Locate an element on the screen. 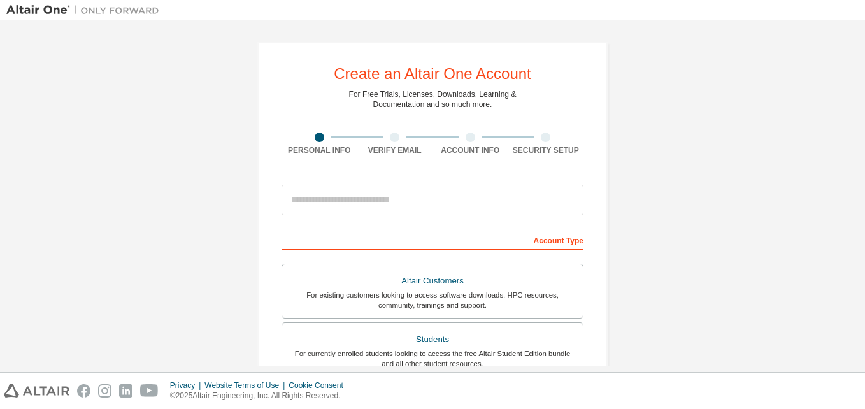 The width and height of the screenshot is (865, 409). div: Security Setup is located at coordinates (546, 150).